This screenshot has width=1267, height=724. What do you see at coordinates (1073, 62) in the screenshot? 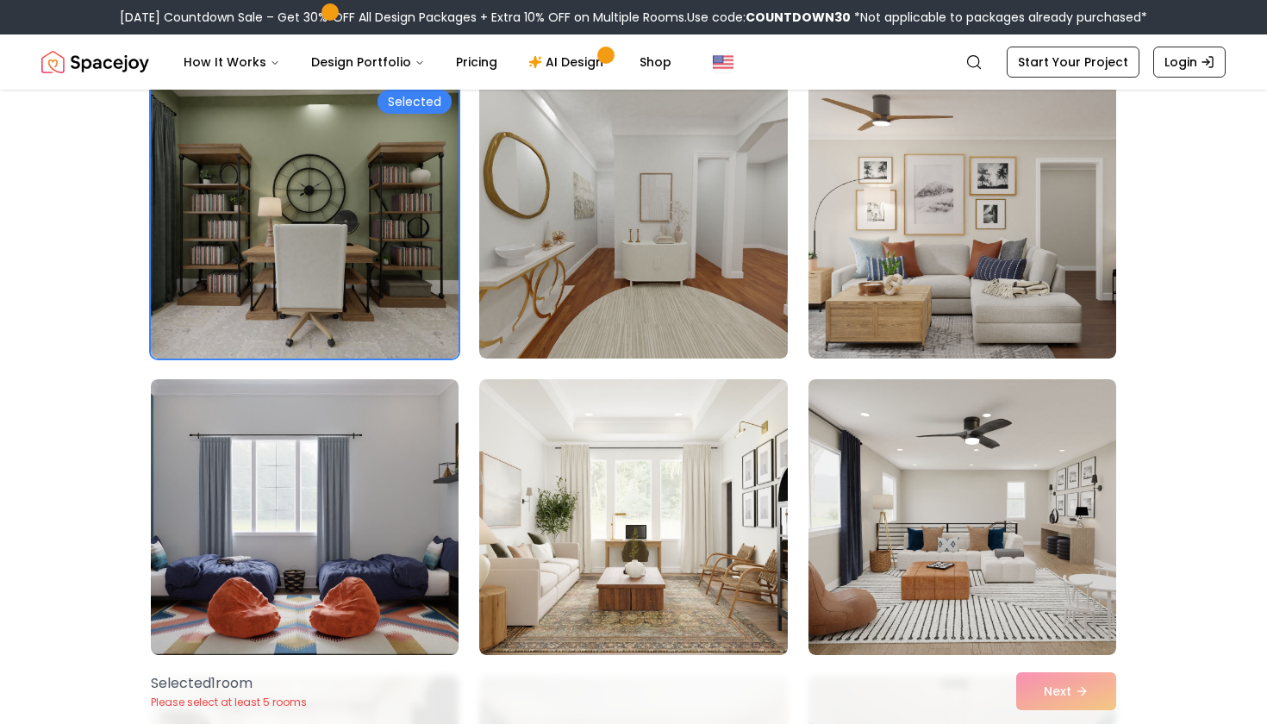
I see `a: Start Your Project` at bounding box center [1073, 62].